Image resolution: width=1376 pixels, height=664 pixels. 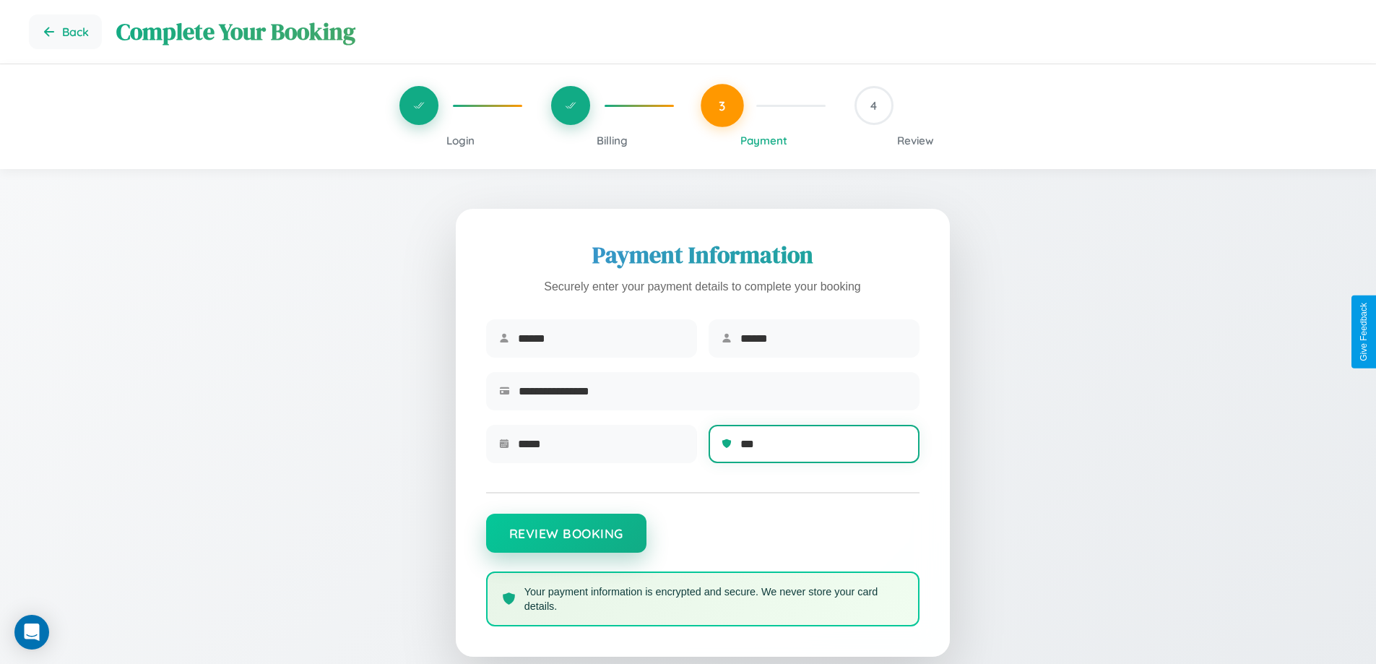 What do you see at coordinates (915, 140) in the screenshot?
I see `span: Review` at bounding box center [915, 140].